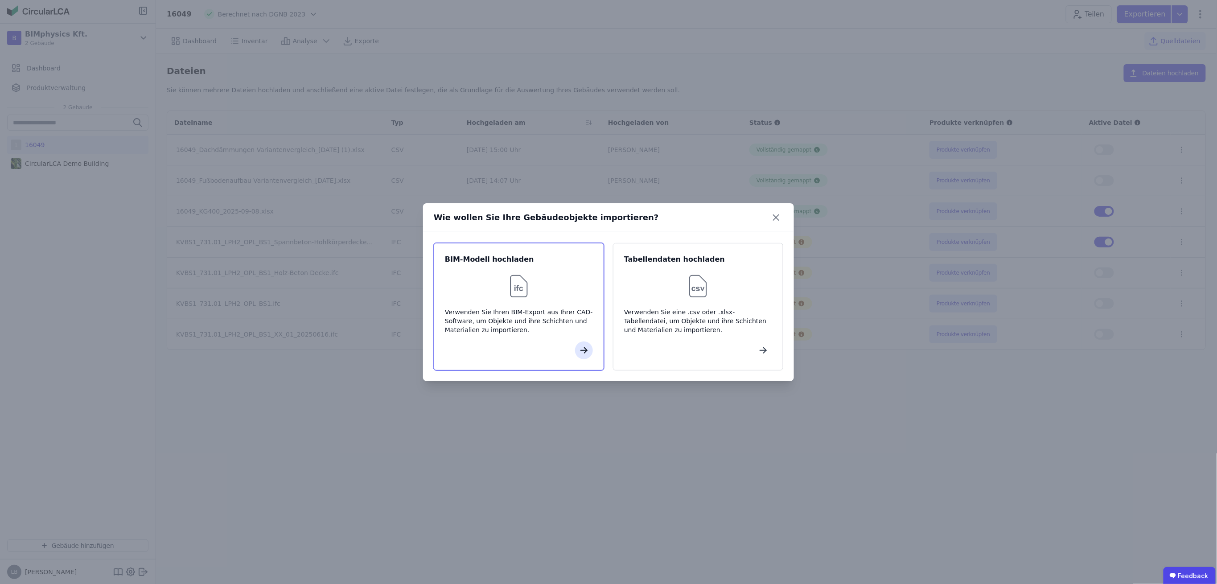 This screenshot has height=584, width=1217. What do you see at coordinates (519, 259) in the screenshot?
I see `div: BIM-Modell hochladen` at bounding box center [519, 259].